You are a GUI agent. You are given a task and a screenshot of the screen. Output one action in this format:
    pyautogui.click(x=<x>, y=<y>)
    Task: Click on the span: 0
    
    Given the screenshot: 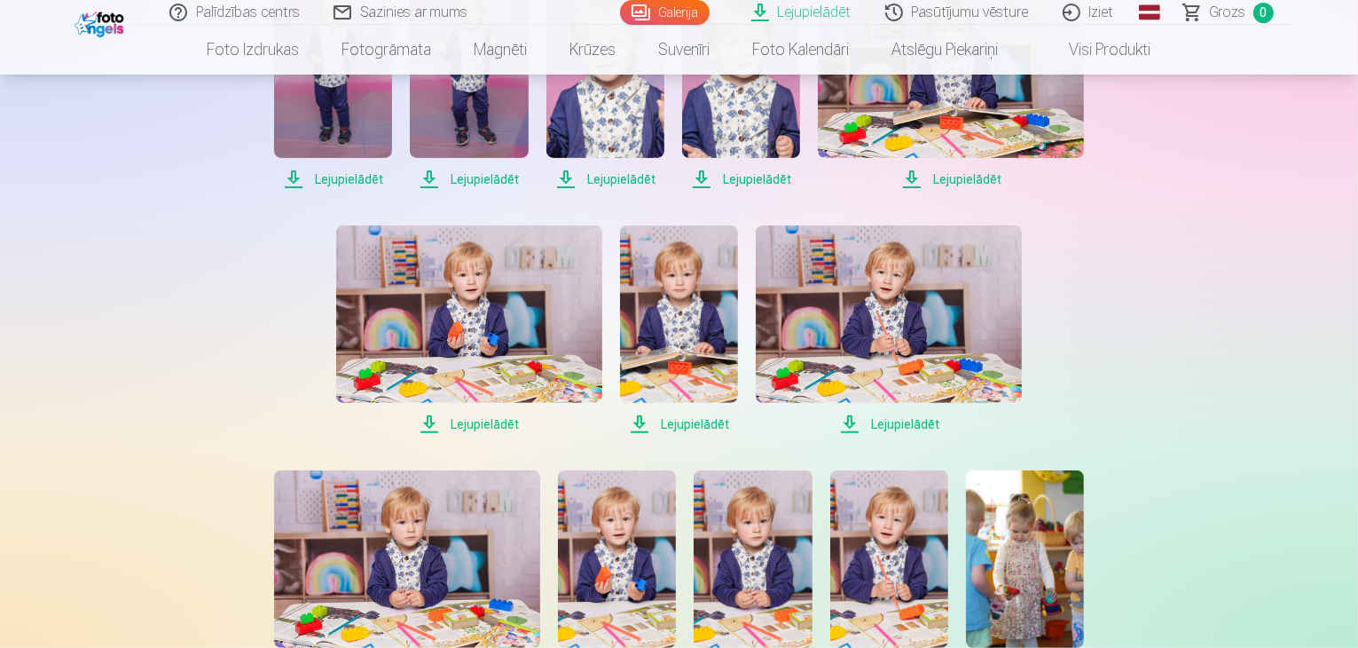 What is the action you would take?
    pyautogui.click(x=1263, y=12)
    